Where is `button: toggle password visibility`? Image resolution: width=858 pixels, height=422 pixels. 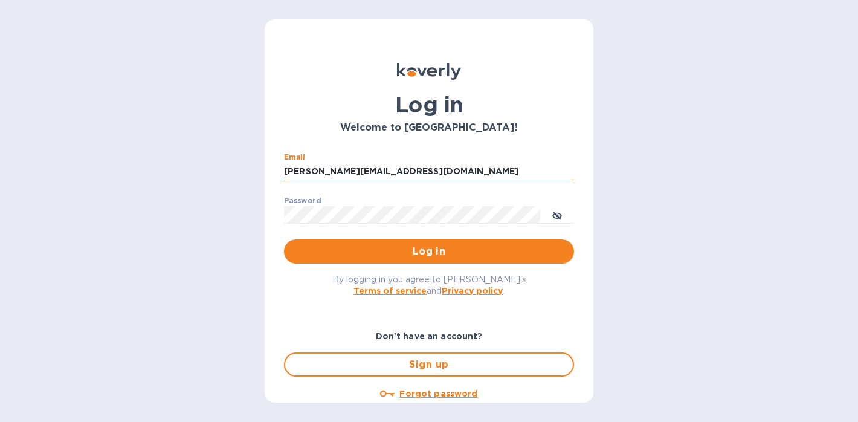 button: toggle password visibility is located at coordinates (557, 214).